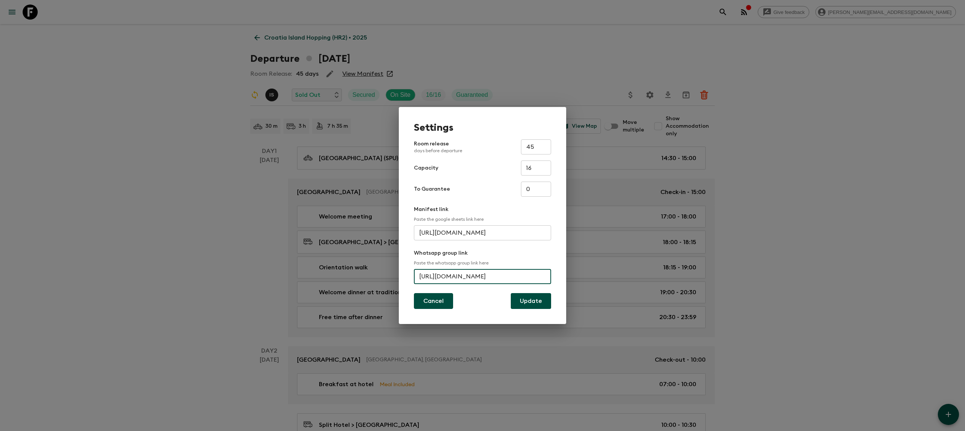 The image size is (965, 431). Describe the element at coordinates (536, 168) in the screenshot. I see `input: e.g. 14` at that location.